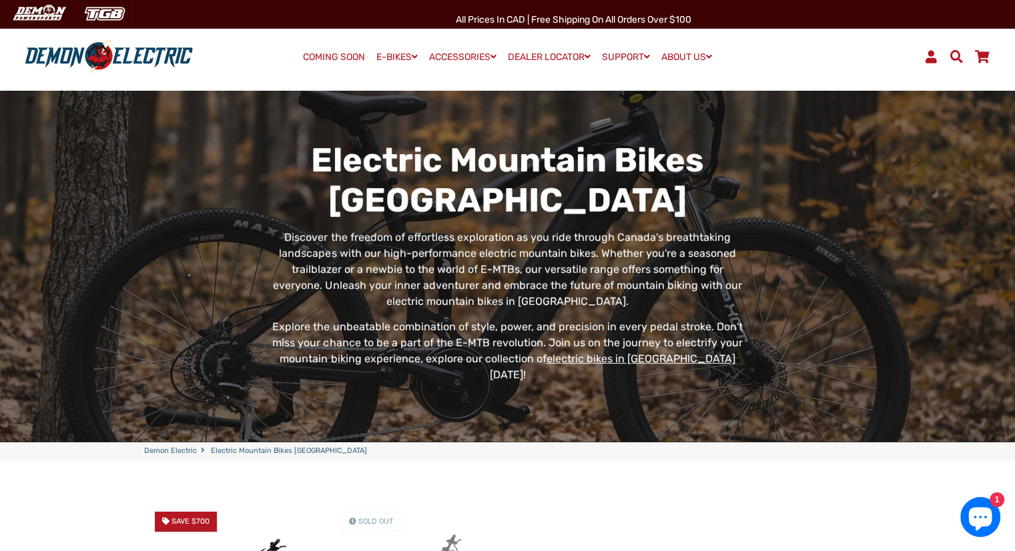  I want to click on a: SUPPORT, so click(626, 57).